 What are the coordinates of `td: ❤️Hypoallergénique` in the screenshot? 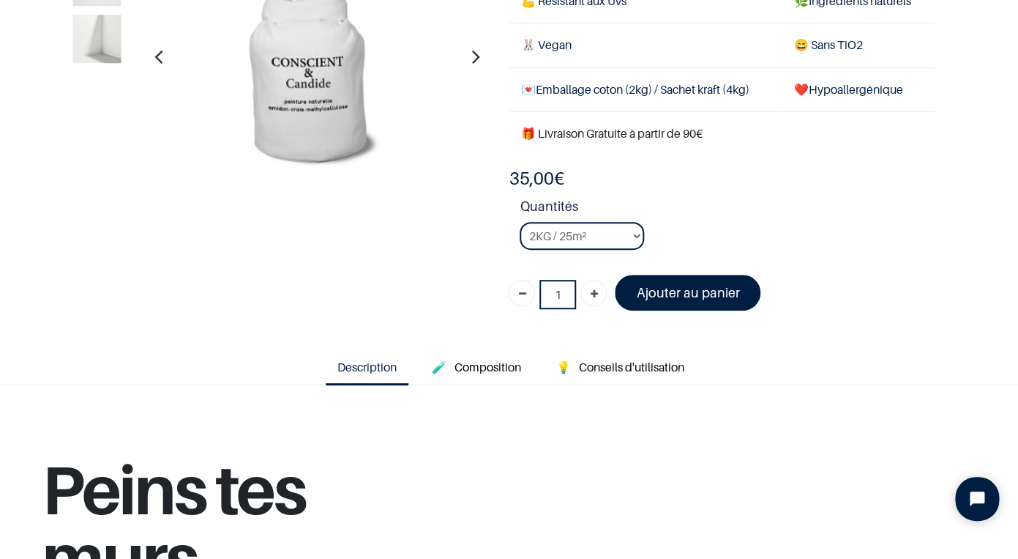 It's located at (858, 89).